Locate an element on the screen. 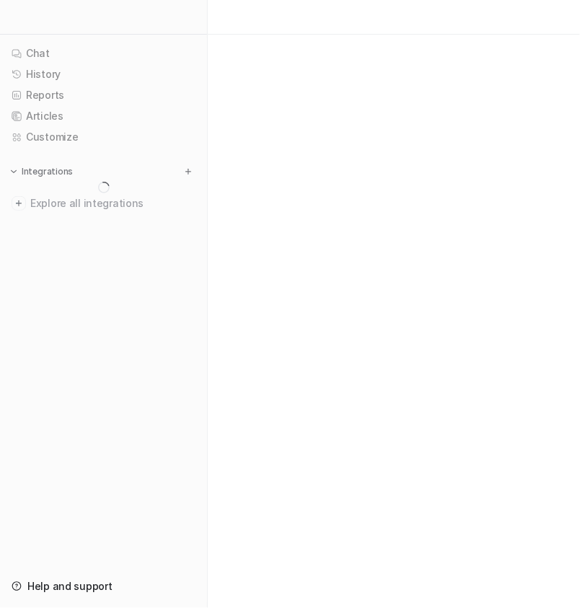 This screenshot has height=608, width=580. a: Reports is located at coordinates (103, 95).